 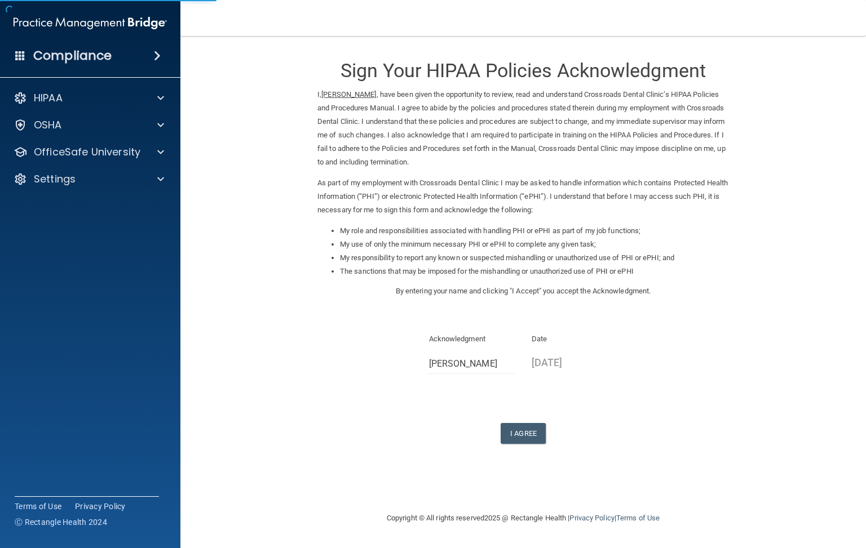 I want to click on a: OfficeSafe University, so click(x=88, y=152).